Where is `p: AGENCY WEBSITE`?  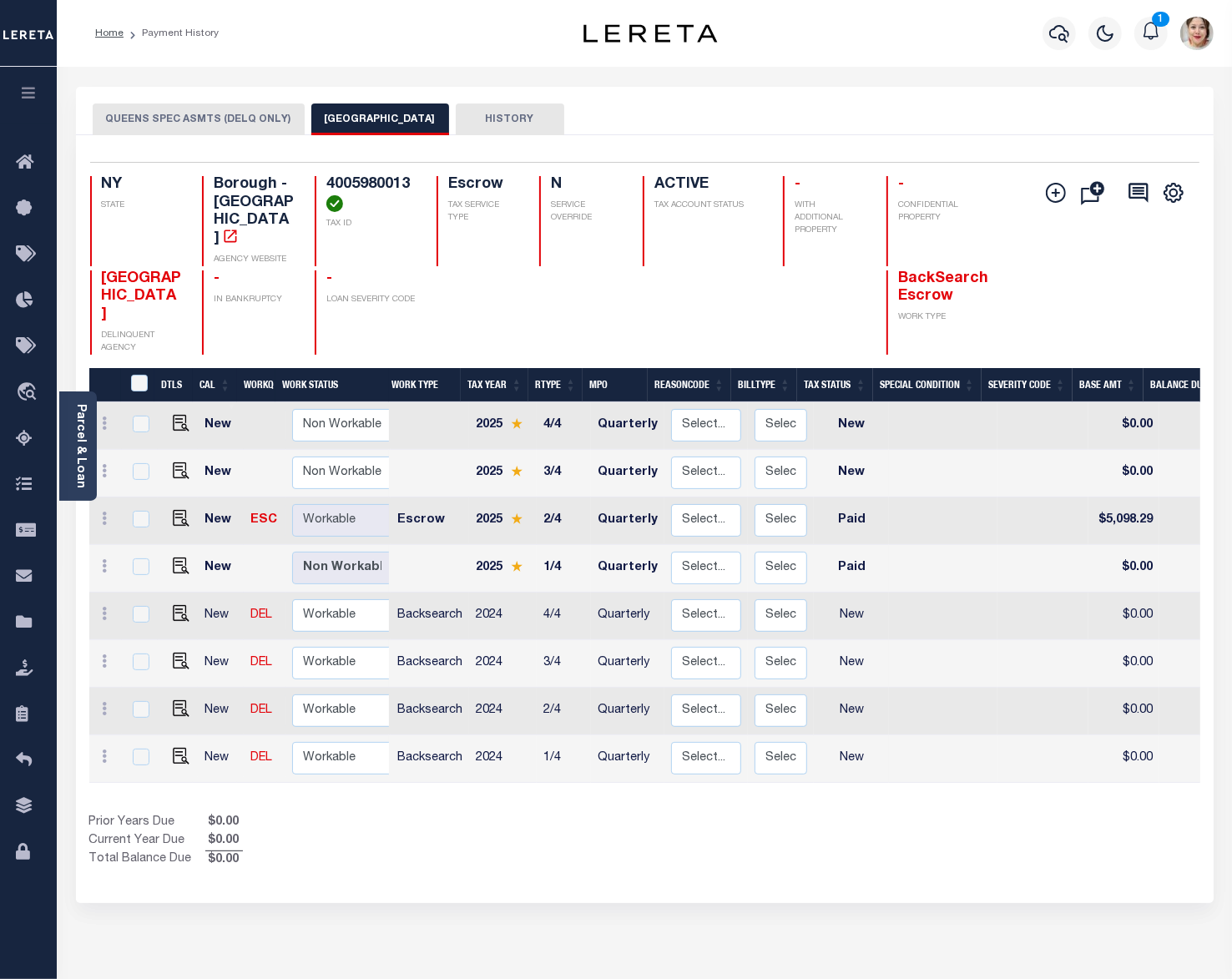 p: AGENCY WEBSITE is located at coordinates (253, 259).